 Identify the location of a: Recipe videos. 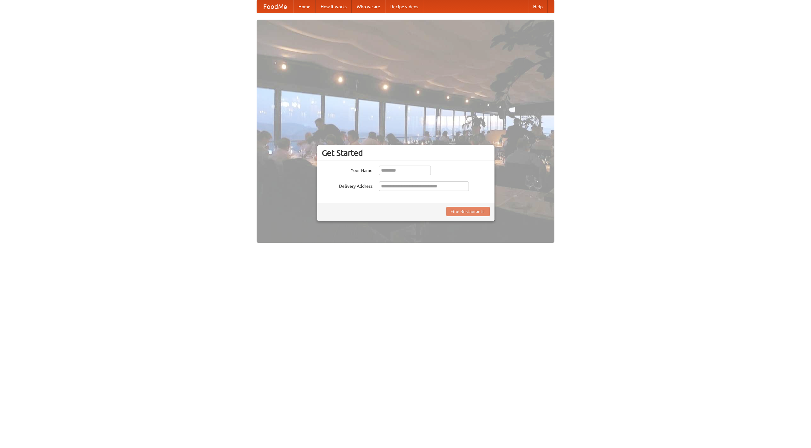
(404, 7).